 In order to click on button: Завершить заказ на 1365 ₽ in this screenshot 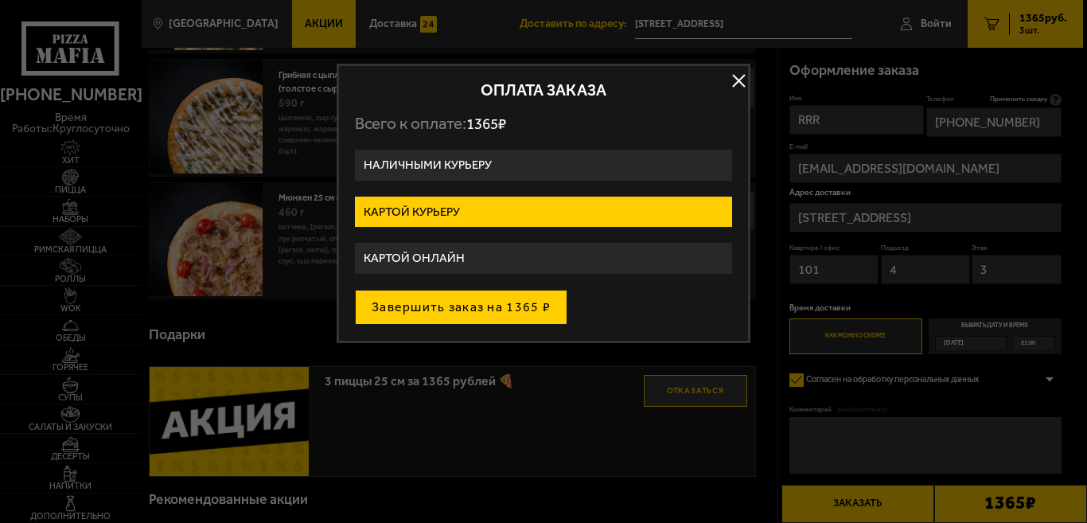, I will do `click(461, 307)`.